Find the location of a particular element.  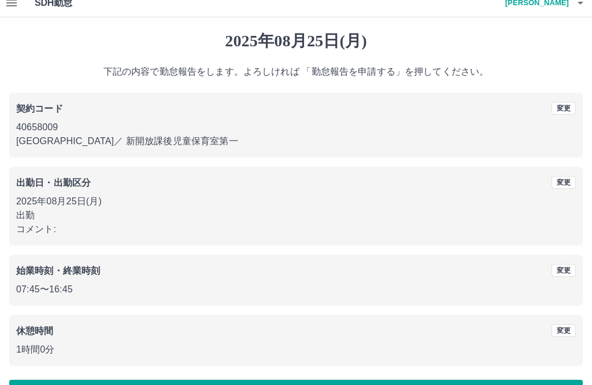

p: 下記の内容で勤怠報告をします。よろしければ 「勤怠報告を申請する」を押してください。 is located at coordinates (296, 72).